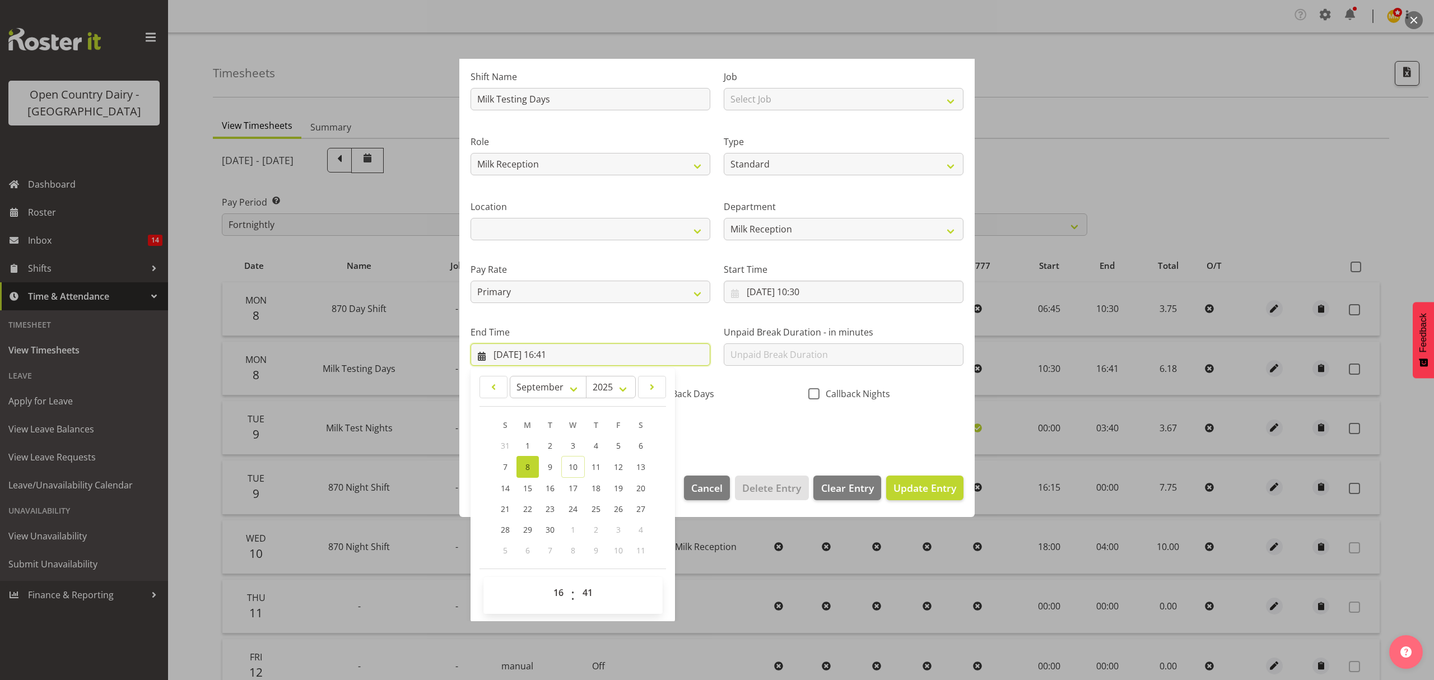 This screenshot has height=680, width=1434. I want to click on span: F, so click(618, 425).